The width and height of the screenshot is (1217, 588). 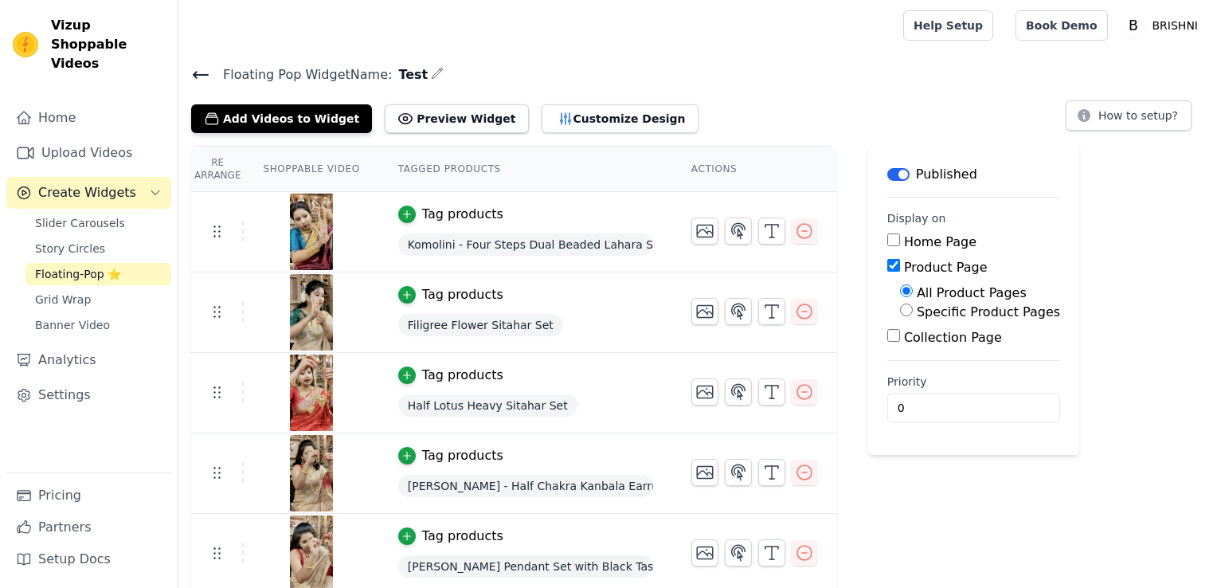 What do you see at coordinates (946, 267) in the screenshot?
I see `label: Product Page` at bounding box center [946, 267].